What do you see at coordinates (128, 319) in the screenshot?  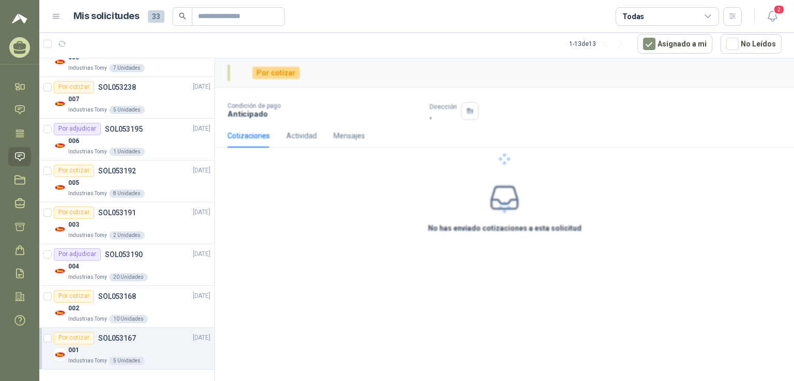 I see `div: 10 Unidades` at bounding box center [128, 319].